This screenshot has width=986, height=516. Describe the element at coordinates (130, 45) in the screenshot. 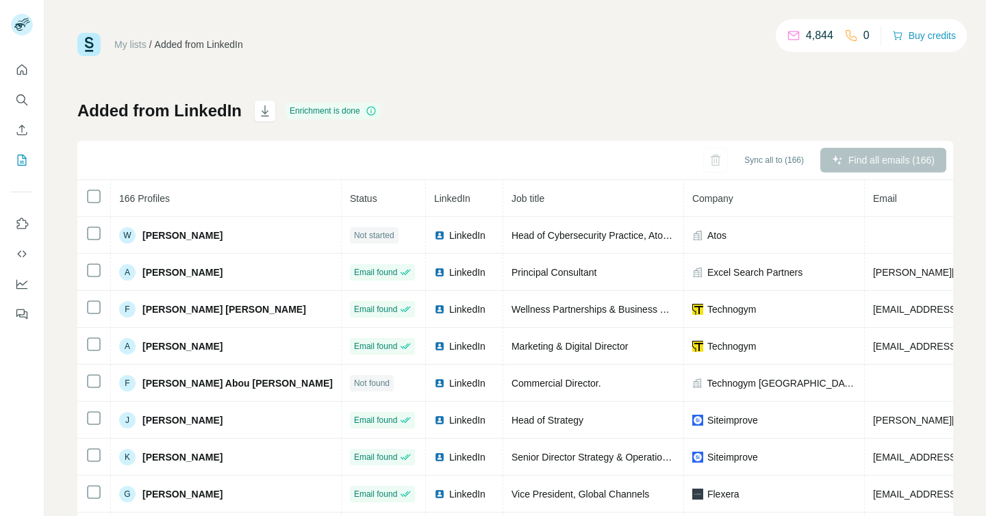

I see `a: My lists` at that location.